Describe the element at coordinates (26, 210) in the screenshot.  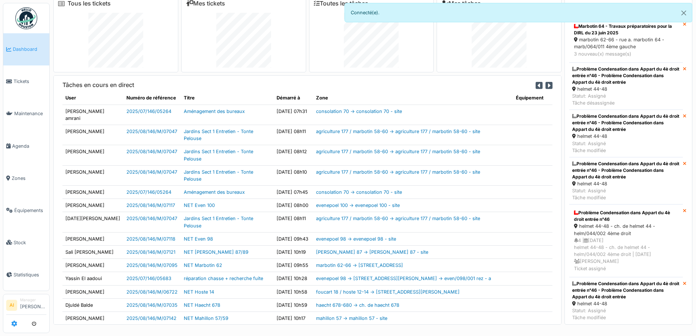
I see `a: Équipements` at that location.